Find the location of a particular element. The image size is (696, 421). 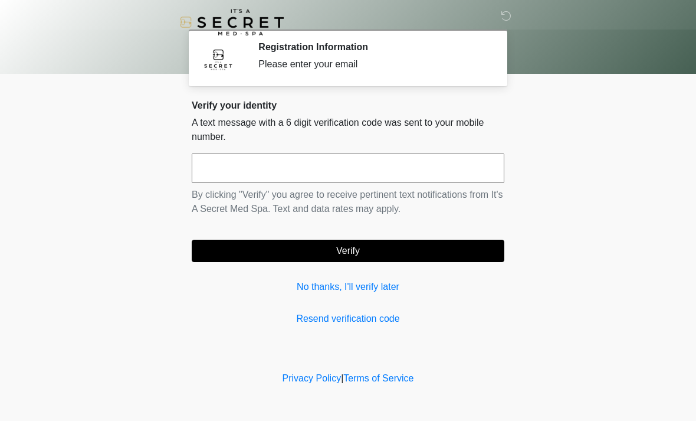

a: Terms of Service is located at coordinates (378, 378).